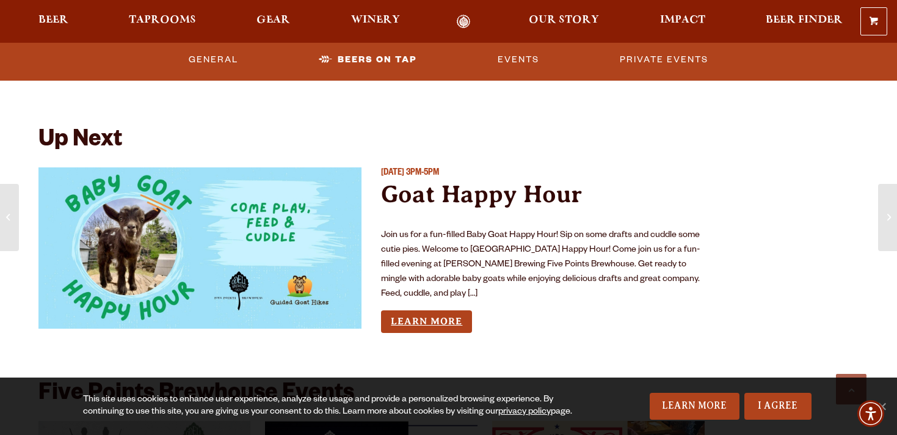  Describe the element at coordinates (200, 248) in the screenshot. I see `a: View event details` at that location.